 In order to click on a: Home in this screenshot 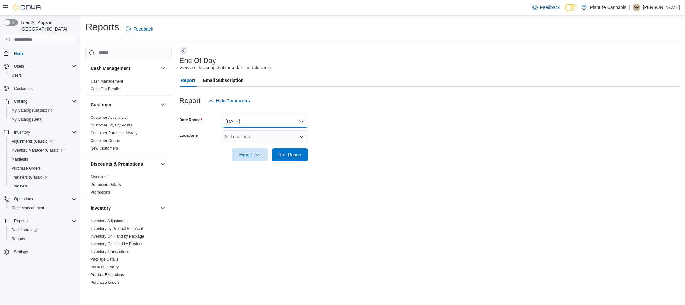, I will do `click(19, 54)`.